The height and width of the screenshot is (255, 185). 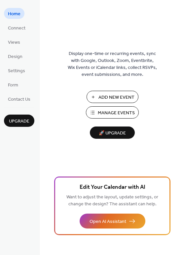 I want to click on button: Add New Event, so click(x=113, y=97).